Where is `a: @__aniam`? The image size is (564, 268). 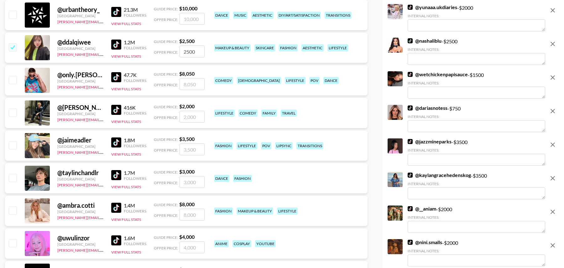
a: @__aniam is located at coordinates (422, 209).